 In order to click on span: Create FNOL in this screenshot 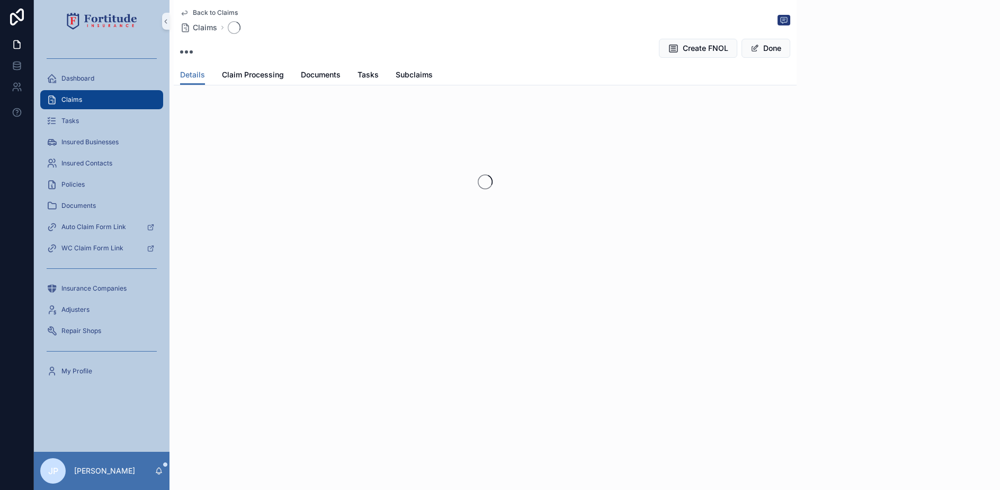, I will do `click(706, 48)`.